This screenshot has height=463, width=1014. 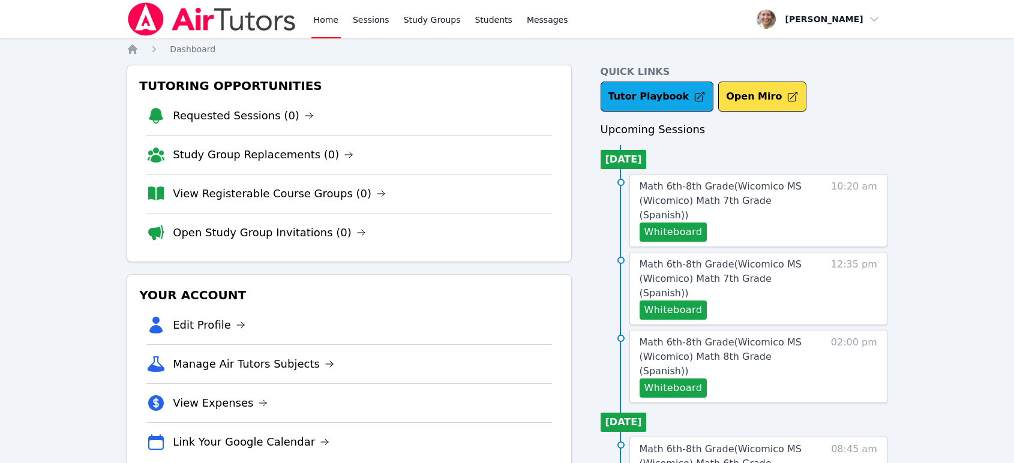 What do you see at coordinates (263, 155) in the screenshot?
I see `a: Study Group Replacements (0)` at bounding box center [263, 155].